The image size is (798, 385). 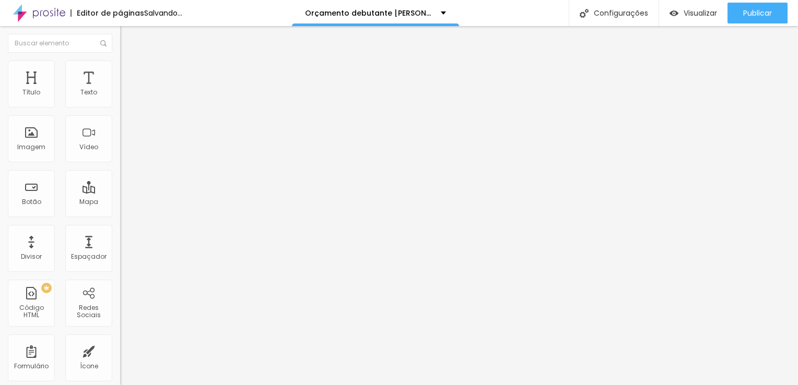 What do you see at coordinates (31, 92) in the screenshot?
I see `div: Título` at bounding box center [31, 92].